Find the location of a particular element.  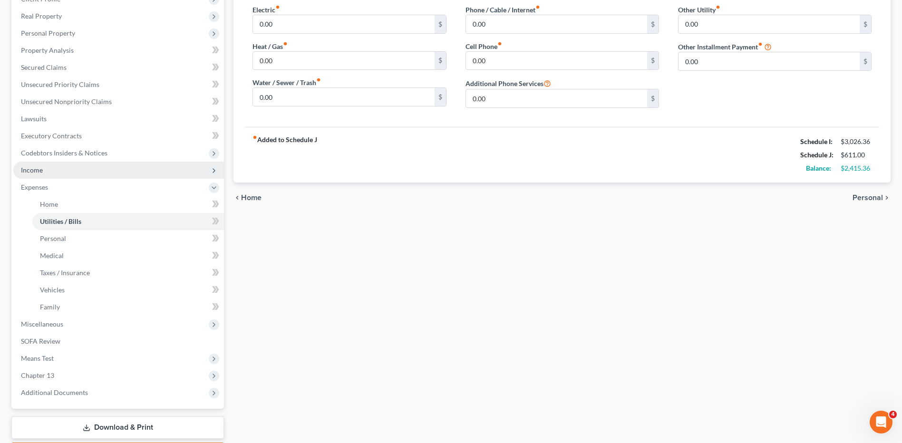

span: SOFA Review is located at coordinates (40, 341).